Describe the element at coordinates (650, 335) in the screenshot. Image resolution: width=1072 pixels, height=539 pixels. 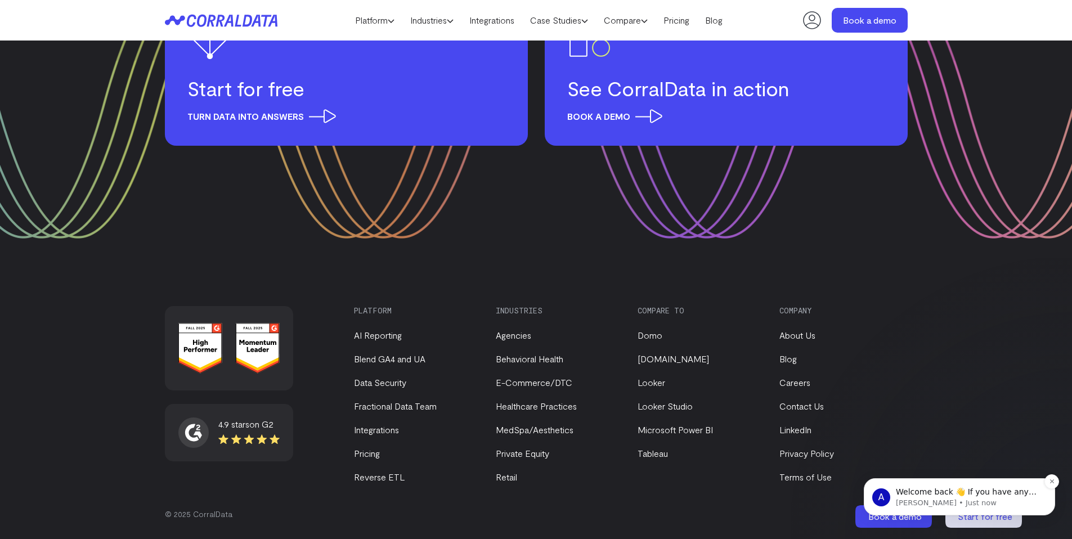
I see `a: Domo` at that location.